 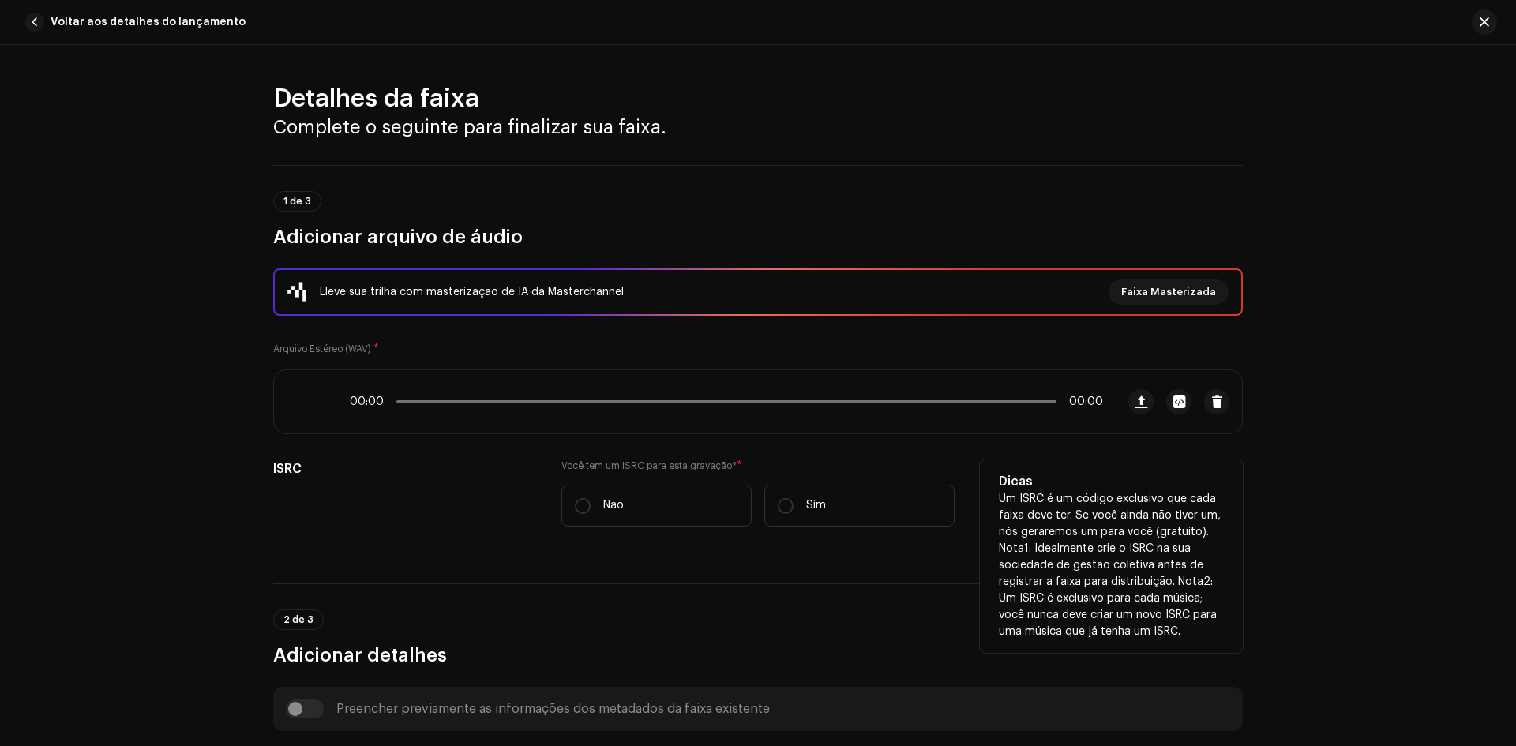 What do you see at coordinates (815, 505) in the screenshot?
I see `p: Sim` at bounding box center [815, 505].